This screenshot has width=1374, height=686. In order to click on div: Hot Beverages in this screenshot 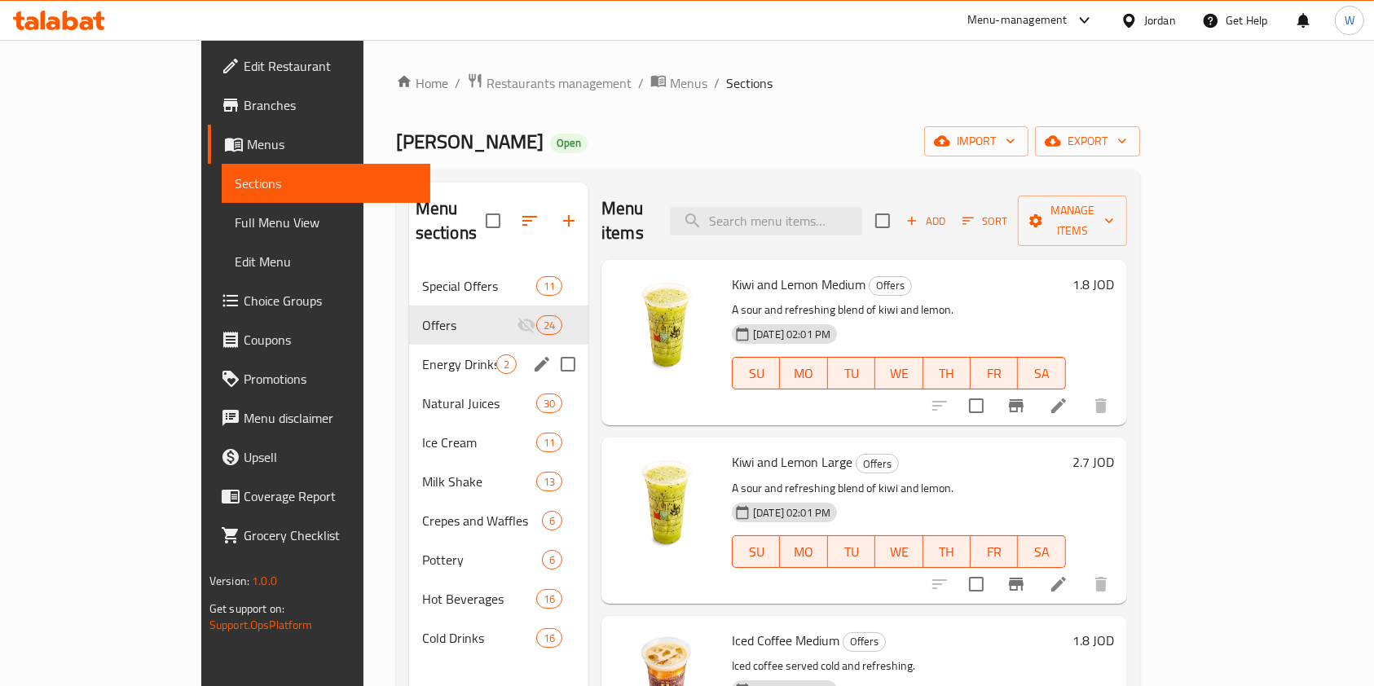, I will do `click(479, 599)`.